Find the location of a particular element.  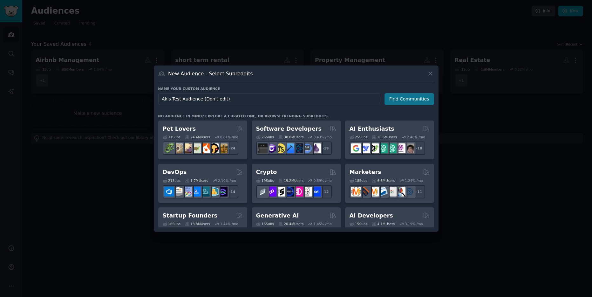

h2: Software Developers is located at coordinates (289, 129).